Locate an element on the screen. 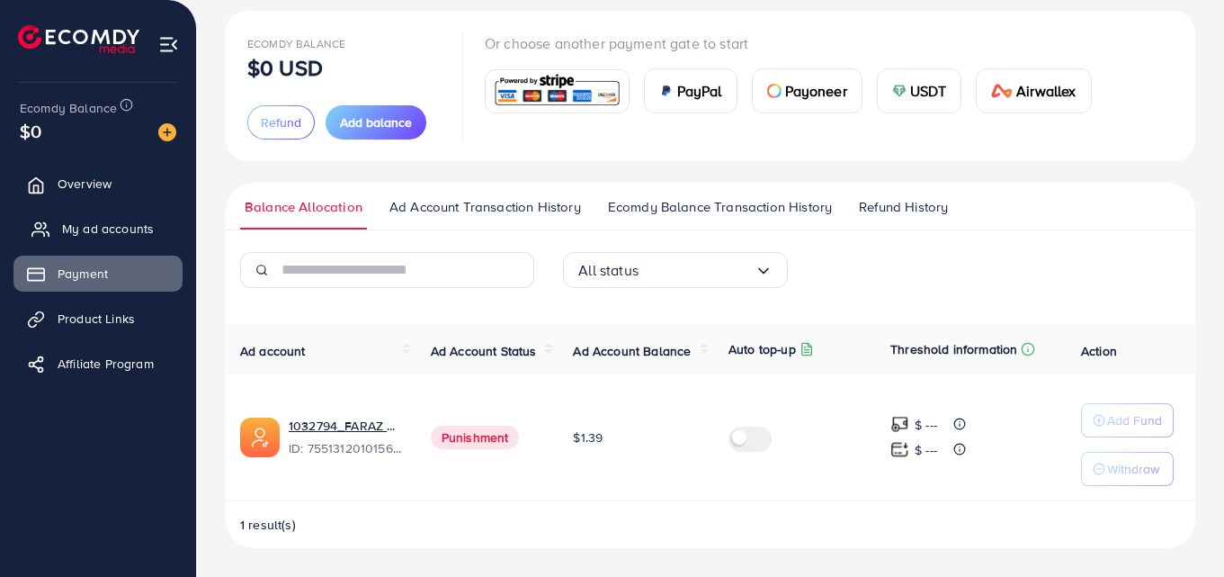  span: 1 result(s) is located at coordinates (268, 524).